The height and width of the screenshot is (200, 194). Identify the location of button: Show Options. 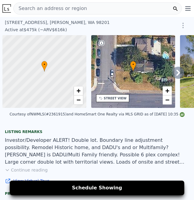
(183, 26).